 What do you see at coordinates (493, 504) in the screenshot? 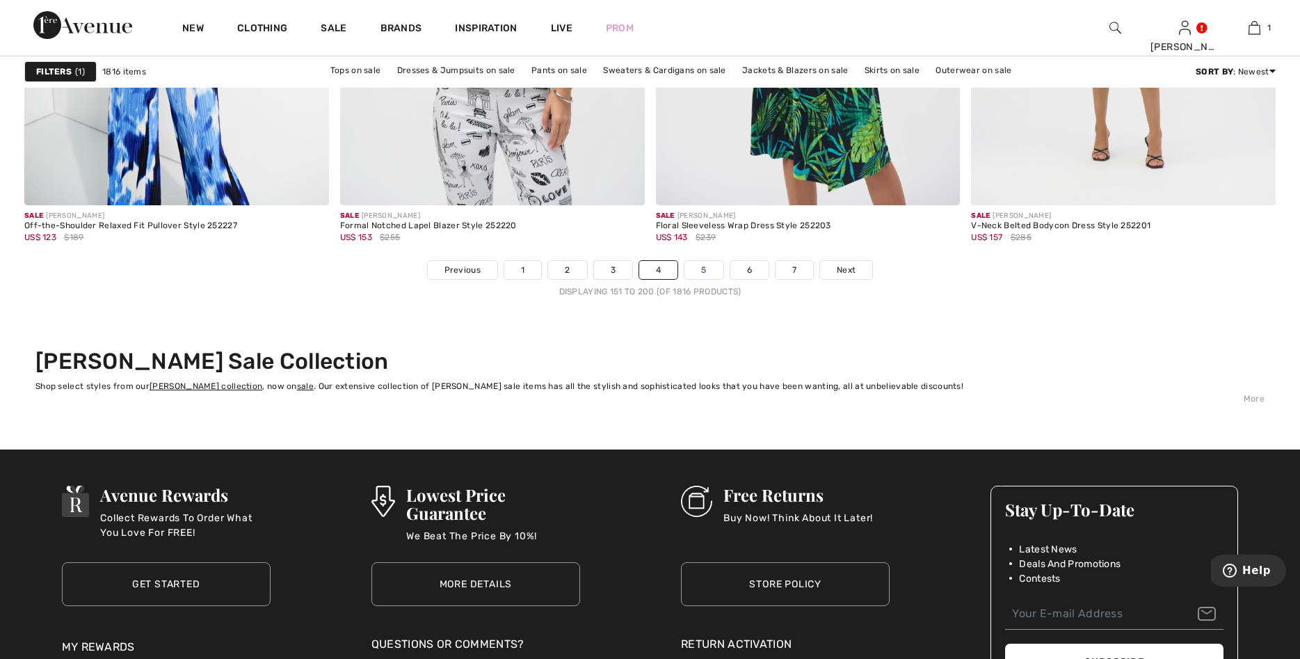
I see `h3: Lowest Price Guarantee` at bounding box center [493, 504].